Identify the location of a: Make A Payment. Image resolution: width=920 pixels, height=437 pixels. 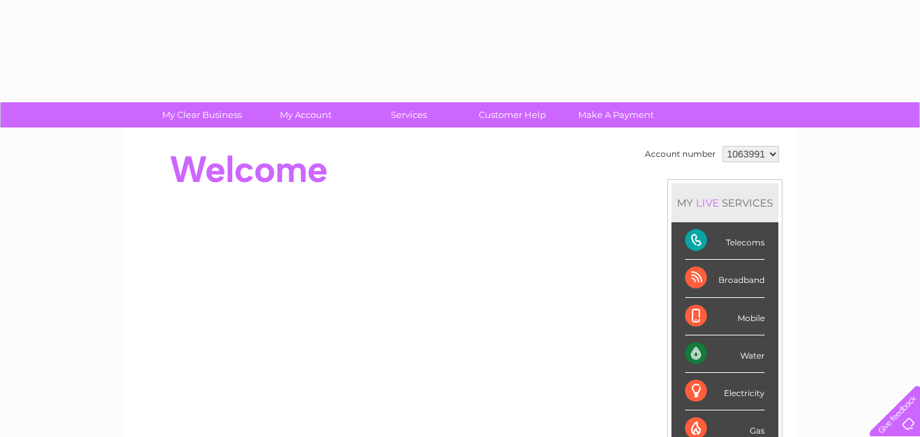
(616, 114).